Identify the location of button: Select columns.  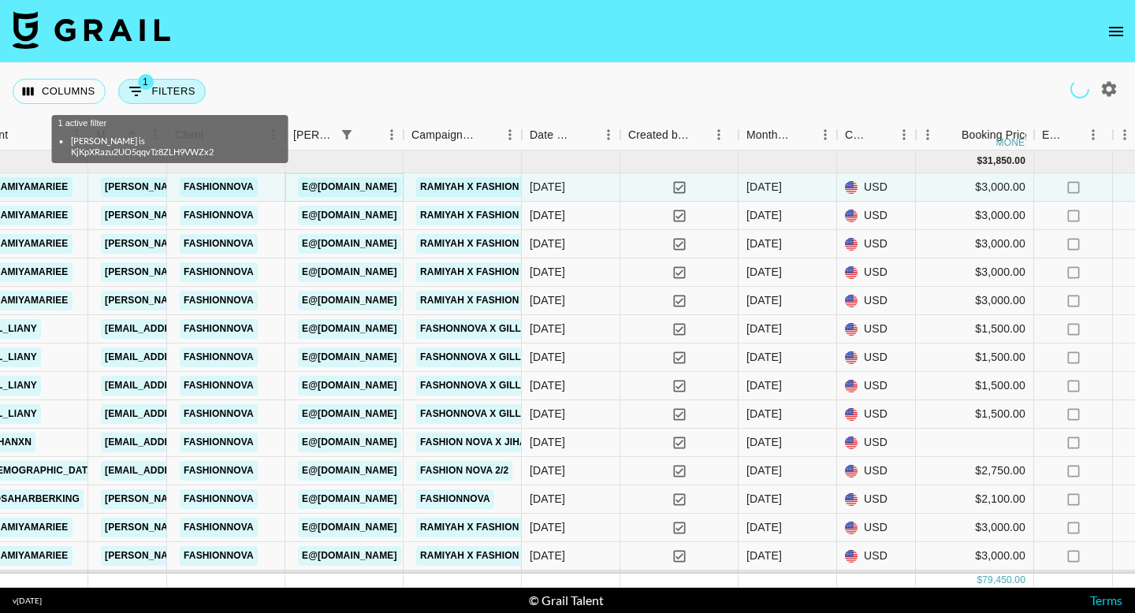
(59, 91).